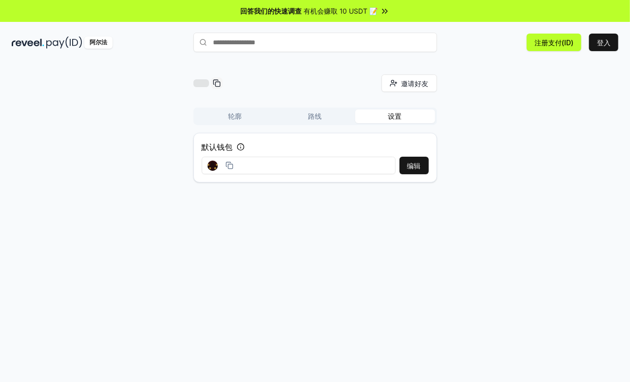 The height and width of the screenshot is (382, 630). I want to click on font: 邀请好友, so click(415, 83).